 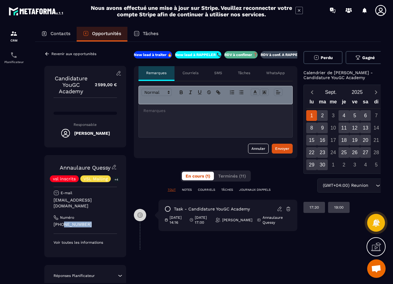 What do you see at coordinates (312, 115) in the screenshot?
I see `div: 1` at bounding box center [312, 115].